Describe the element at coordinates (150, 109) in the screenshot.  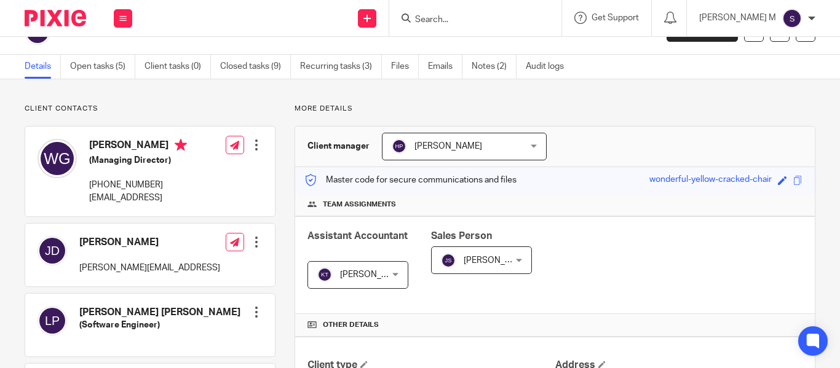
I see `p: Client contacts` at that location.